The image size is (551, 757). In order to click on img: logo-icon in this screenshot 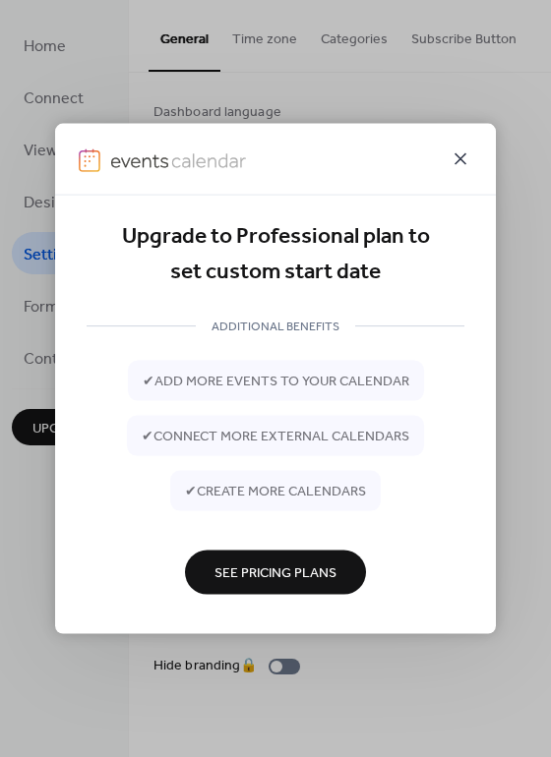, I will do `click(89, 160)`.